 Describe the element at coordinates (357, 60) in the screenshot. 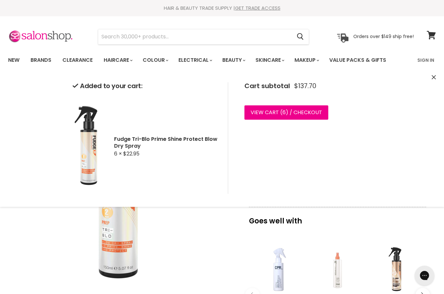

I see `a: Value Packs & Gifts` at that location.